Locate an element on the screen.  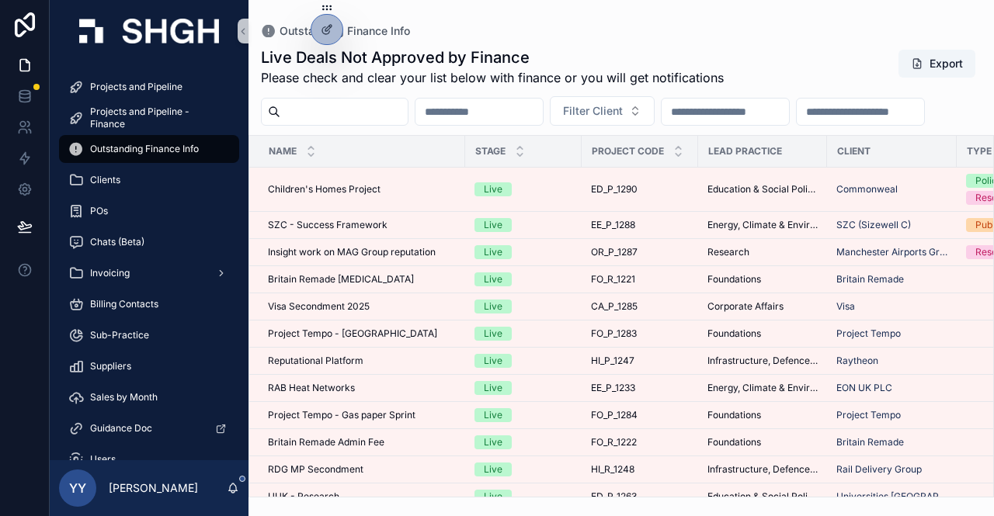
a: Research is located at coordinates (762, 252).